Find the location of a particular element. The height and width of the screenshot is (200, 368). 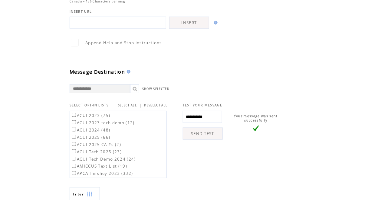

input: ACUI 2023 tech demo (12) is located at coordinates (74, 122).